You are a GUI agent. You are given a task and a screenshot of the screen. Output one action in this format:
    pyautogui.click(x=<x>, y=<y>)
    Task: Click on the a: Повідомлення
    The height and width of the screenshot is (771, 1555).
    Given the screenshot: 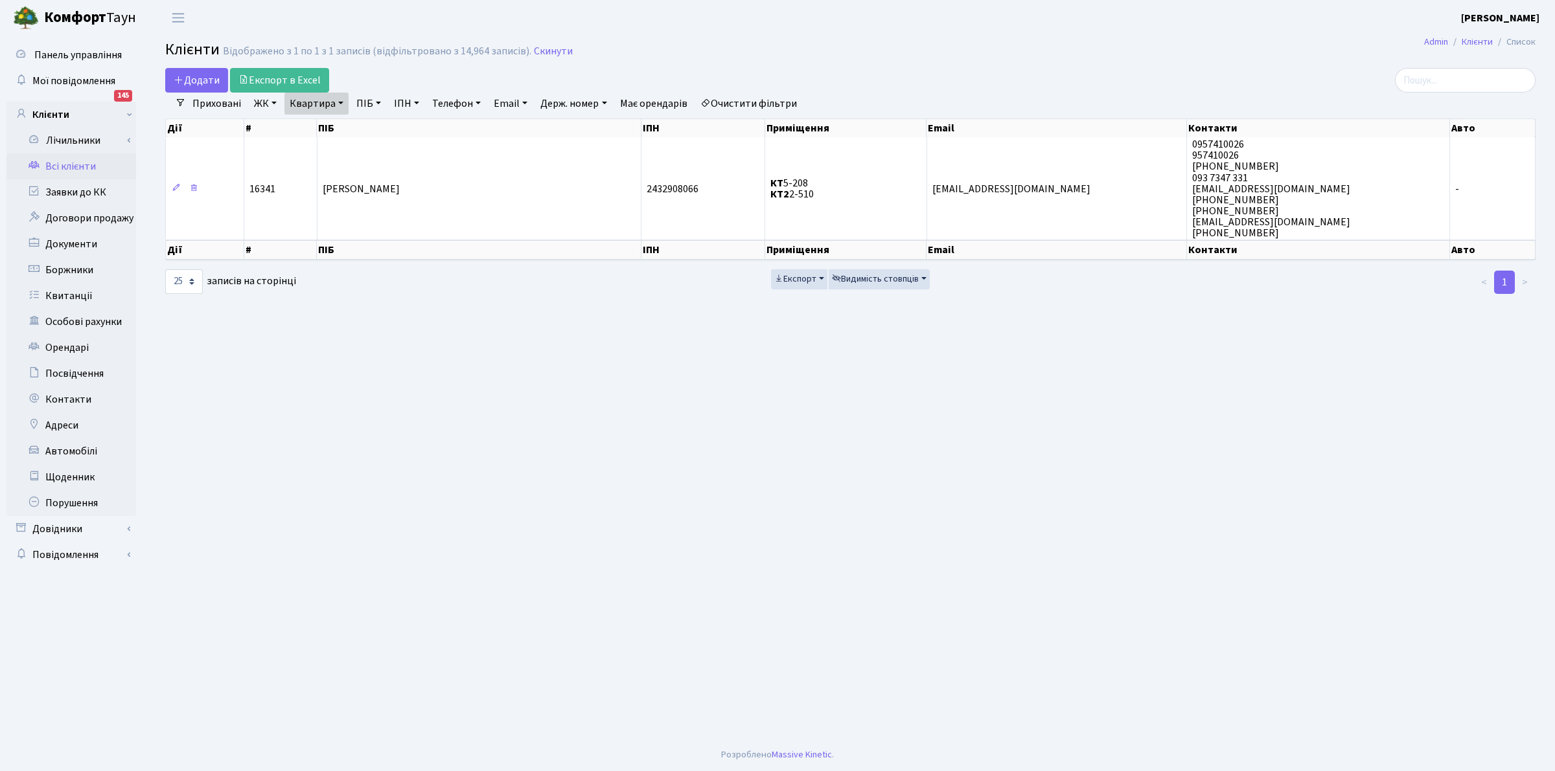 What is the action you would take?
    pyautogui.click(x=71, y=555)
    